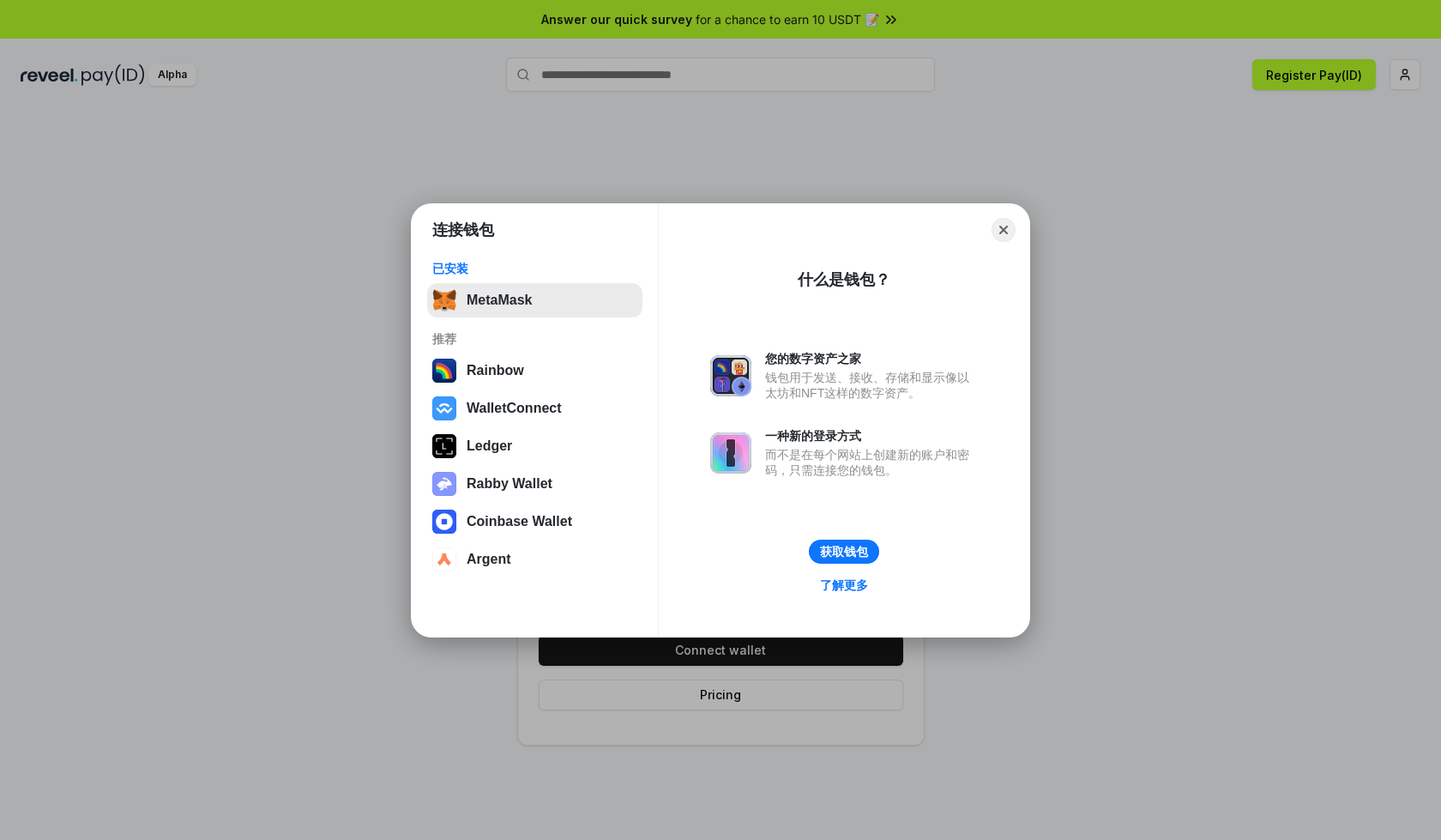 This screenshot has width=1441, height=840. What do you see at coordinates (534, 408) in the screenshot?
I see `button: WalletConnect` at bounding box center [534, 408].